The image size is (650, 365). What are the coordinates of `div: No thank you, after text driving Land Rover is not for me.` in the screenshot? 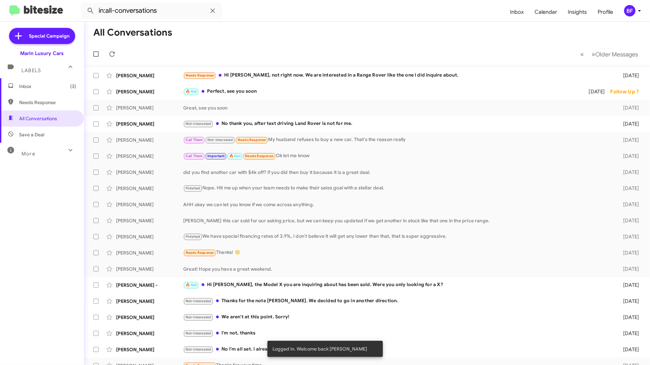 It's located at (398, 123).